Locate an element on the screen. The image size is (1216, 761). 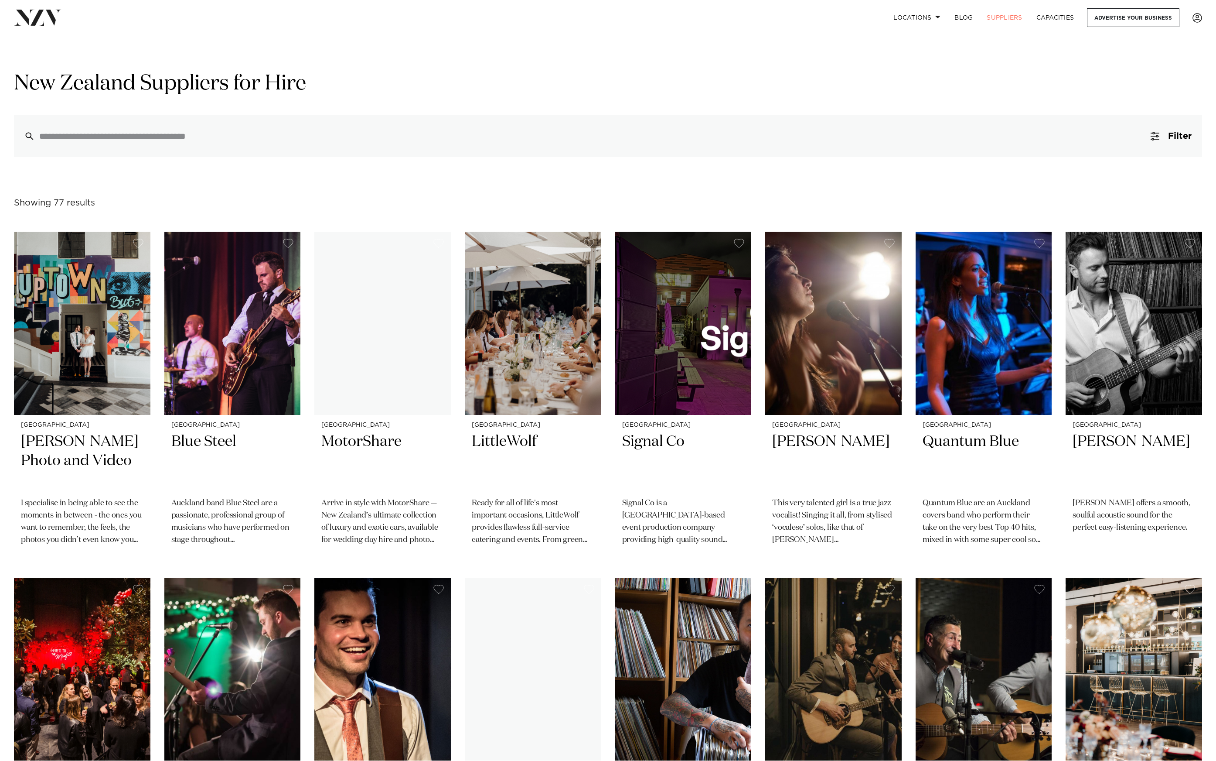
p: Quantum Blue are an Auckland covers band who perform their take on the very best Top 40 hits, mix... is located at coordinates (984, 522).